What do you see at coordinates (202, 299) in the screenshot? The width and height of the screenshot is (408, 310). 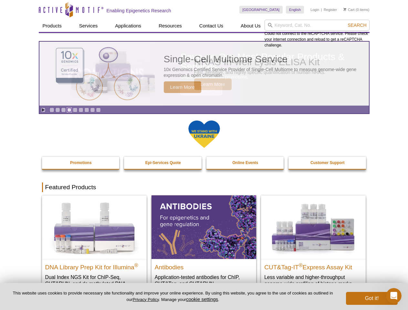 I see `button: cookie settings` at bounding box center [202, 299].